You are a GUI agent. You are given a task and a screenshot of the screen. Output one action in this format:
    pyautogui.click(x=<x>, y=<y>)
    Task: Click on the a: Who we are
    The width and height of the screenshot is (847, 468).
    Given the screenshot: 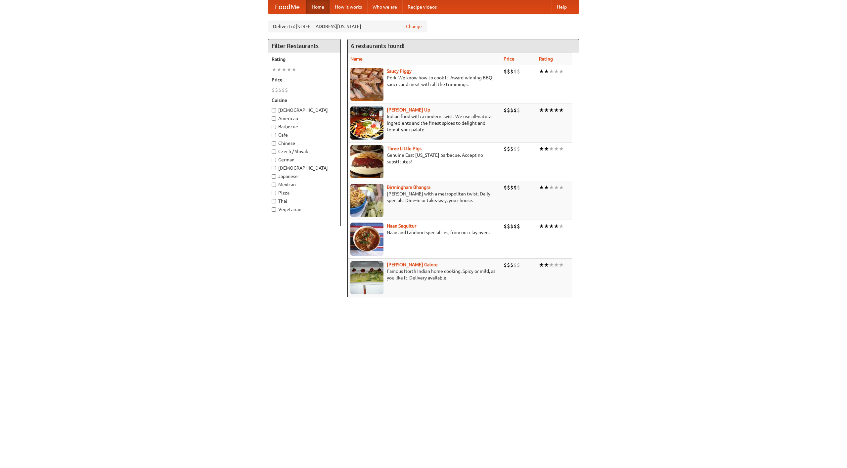 What is the action you would take?
    pyautogui.click(x=385, y=7)
    